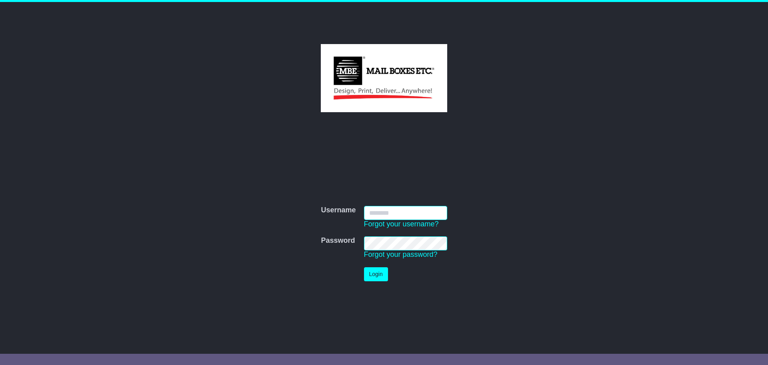 The image size is (768, 365). I want to click on a: Forgot your password?, so click(401, 254).